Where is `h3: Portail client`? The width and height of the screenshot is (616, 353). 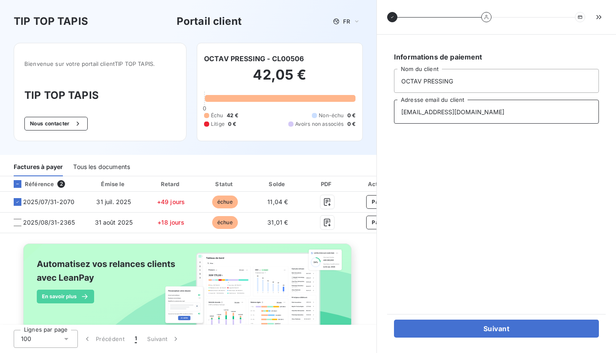 h3: Portail client is located at coordinates (209, 21).